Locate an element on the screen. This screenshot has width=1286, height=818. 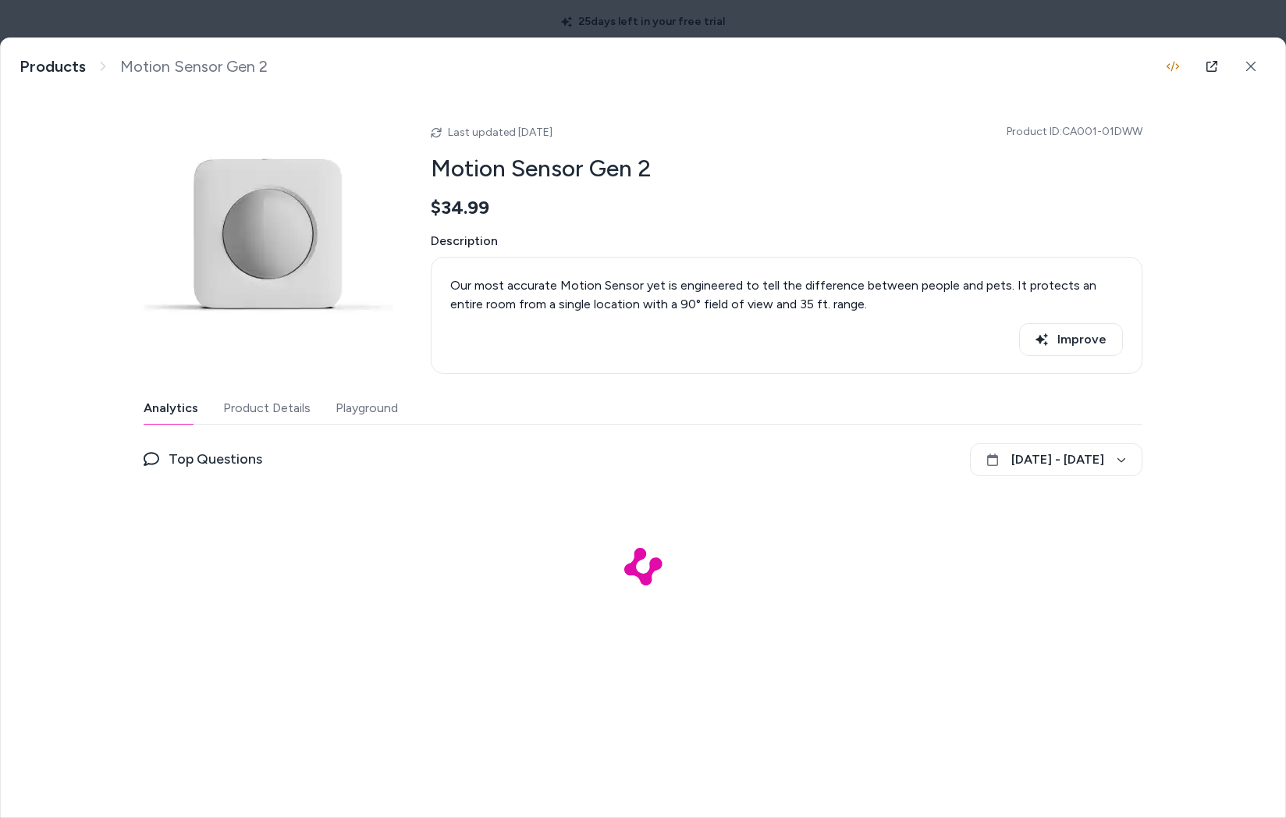
nav: breadcrumb is located at coordinates (144, 66).